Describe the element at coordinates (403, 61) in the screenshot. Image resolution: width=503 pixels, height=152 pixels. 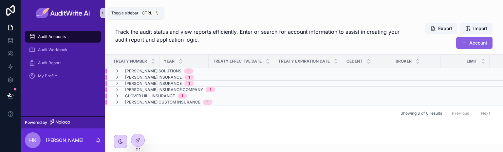
I see `span: Broker` at that location.